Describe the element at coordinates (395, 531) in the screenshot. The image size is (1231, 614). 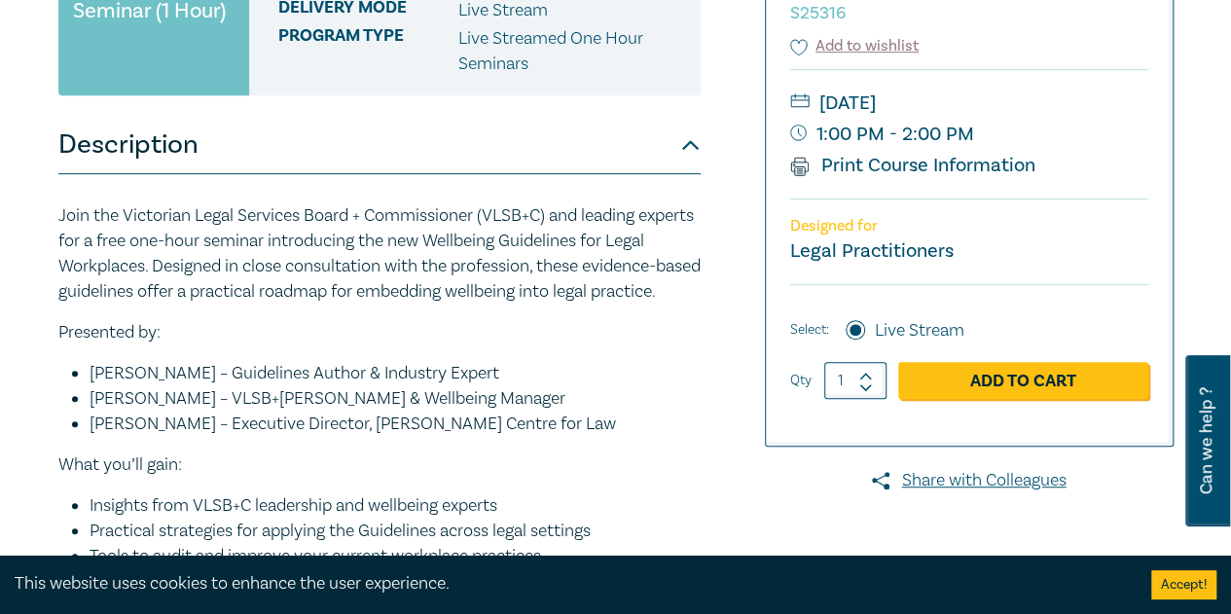
I see `li: Practical strategies for applying the Guidelines across legal settings` at that location.